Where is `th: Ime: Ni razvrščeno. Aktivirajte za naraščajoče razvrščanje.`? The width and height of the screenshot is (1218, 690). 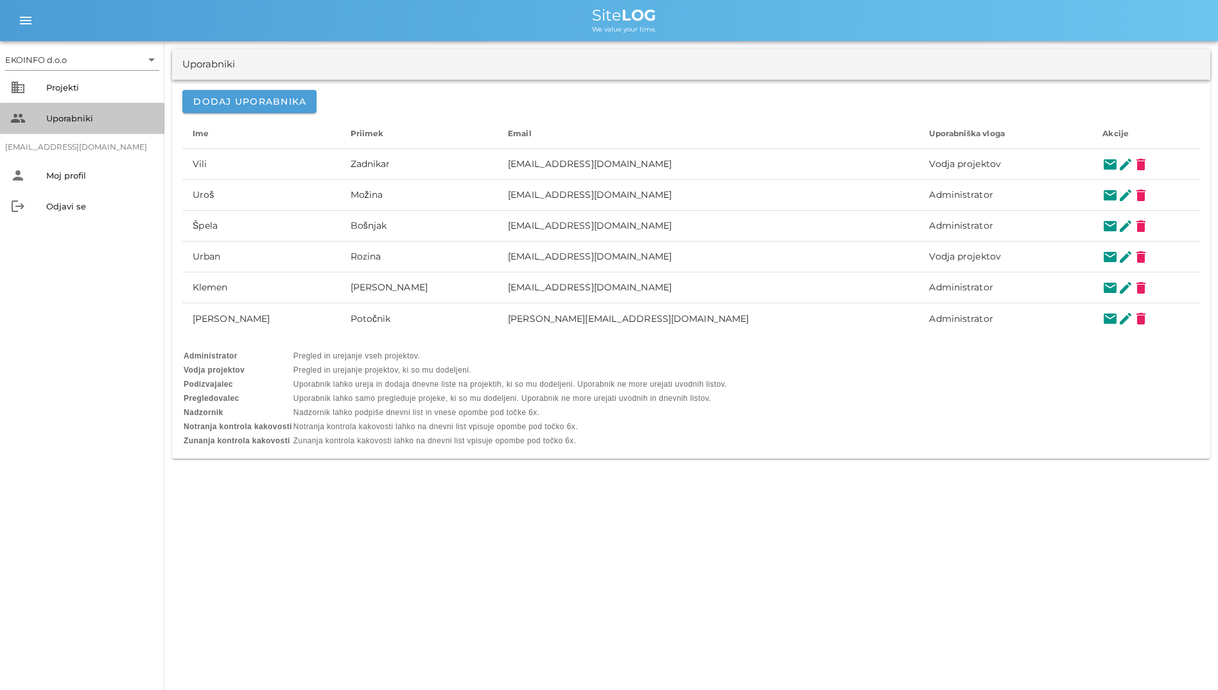 th: Ime: Ni razvrščeno. Aktivirajte za naraščajoče razvrščanje. is located at coordinates (261, 134).